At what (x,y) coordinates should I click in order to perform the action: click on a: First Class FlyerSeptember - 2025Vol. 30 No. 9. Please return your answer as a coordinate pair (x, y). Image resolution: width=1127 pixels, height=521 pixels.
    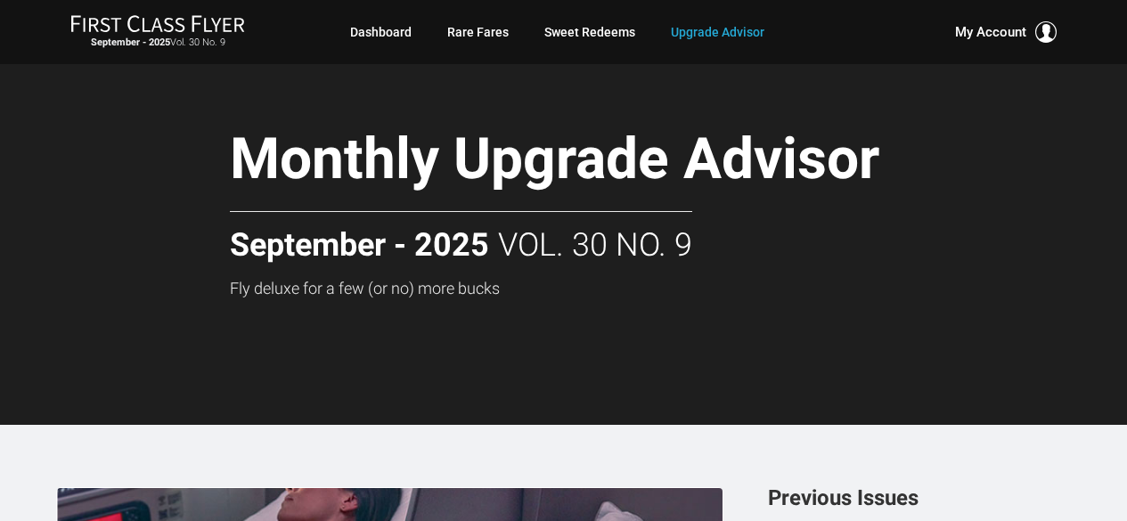
    Looking at the image, I should click on (158, 32).